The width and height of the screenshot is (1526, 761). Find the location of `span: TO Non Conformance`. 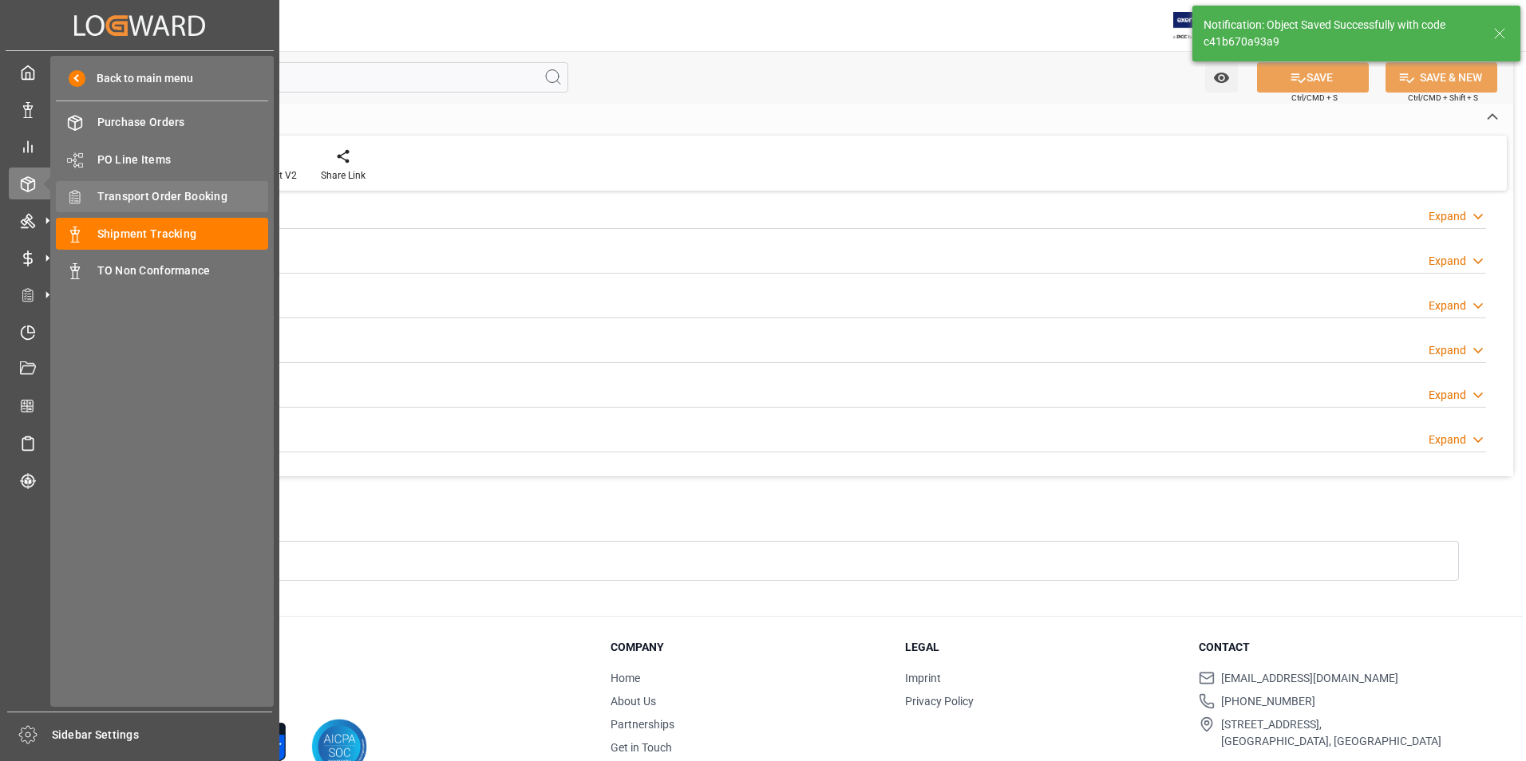

span: TO Non Conformance is located at coordinates (183, 271).